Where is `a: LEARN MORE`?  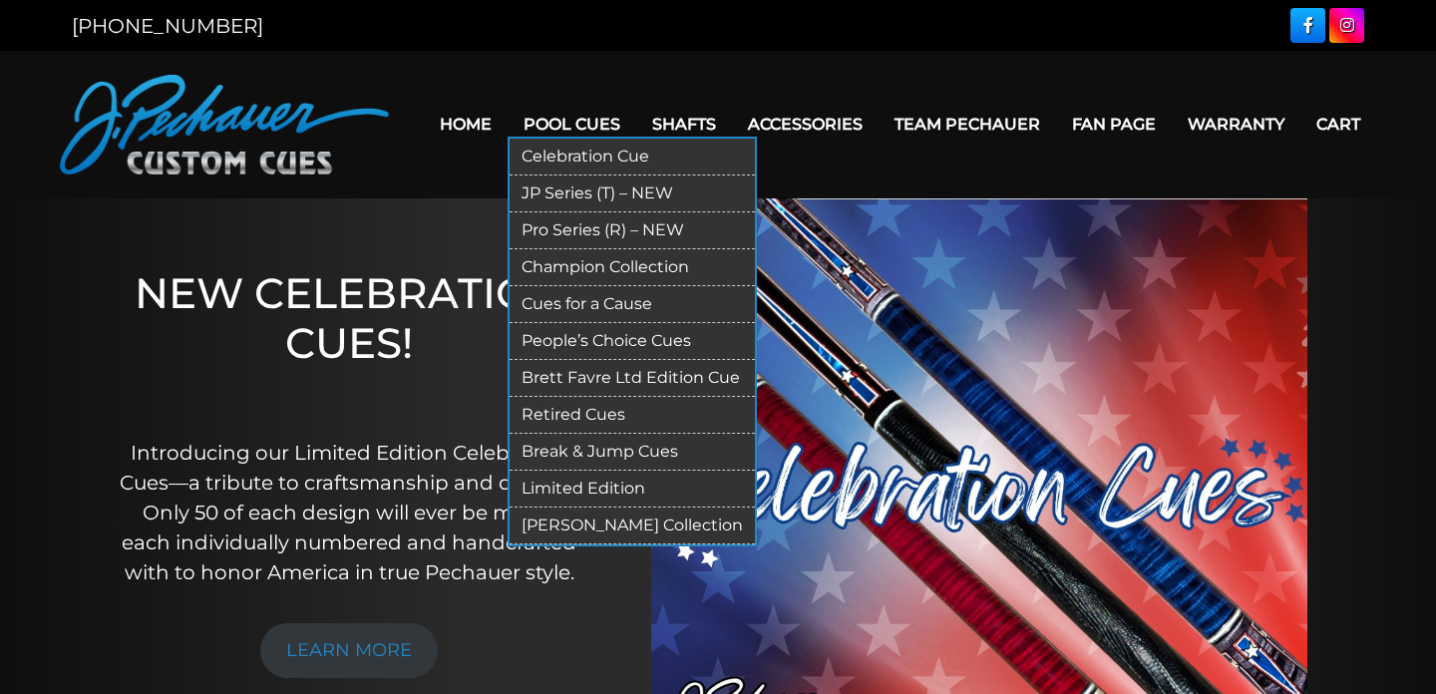 a: LEARN MORE is located at coordinates (349, 650).